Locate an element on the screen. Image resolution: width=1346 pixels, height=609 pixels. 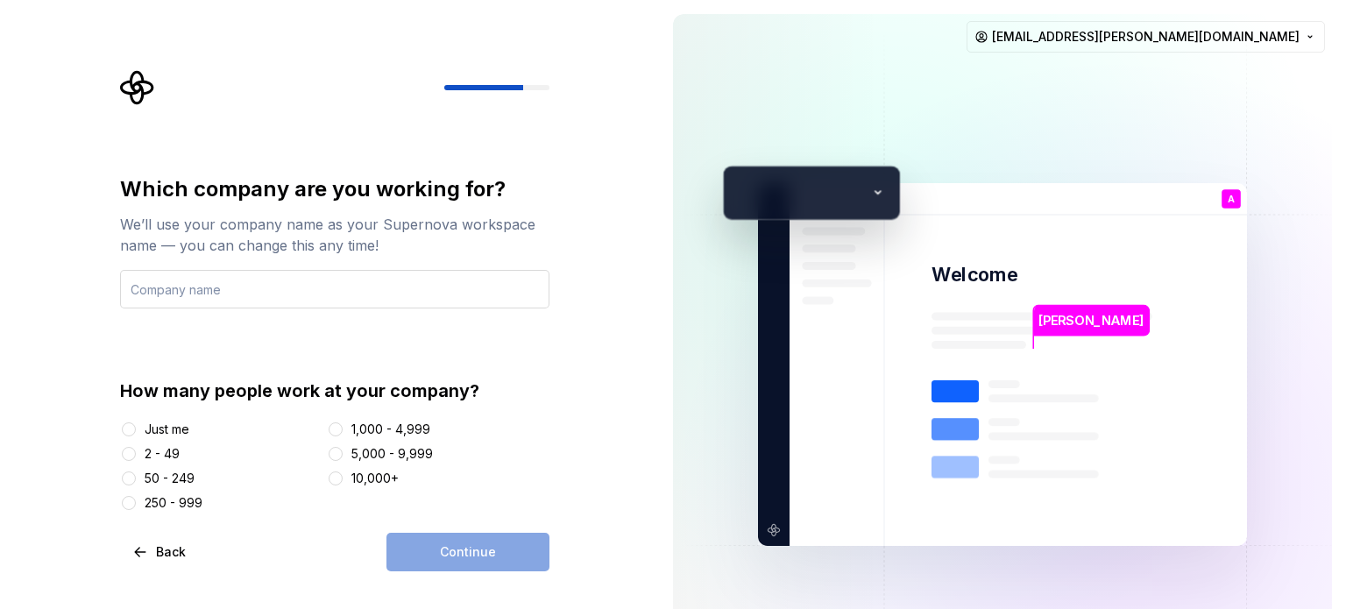
div: 250 - 999 is located at coordinates (174, 503).